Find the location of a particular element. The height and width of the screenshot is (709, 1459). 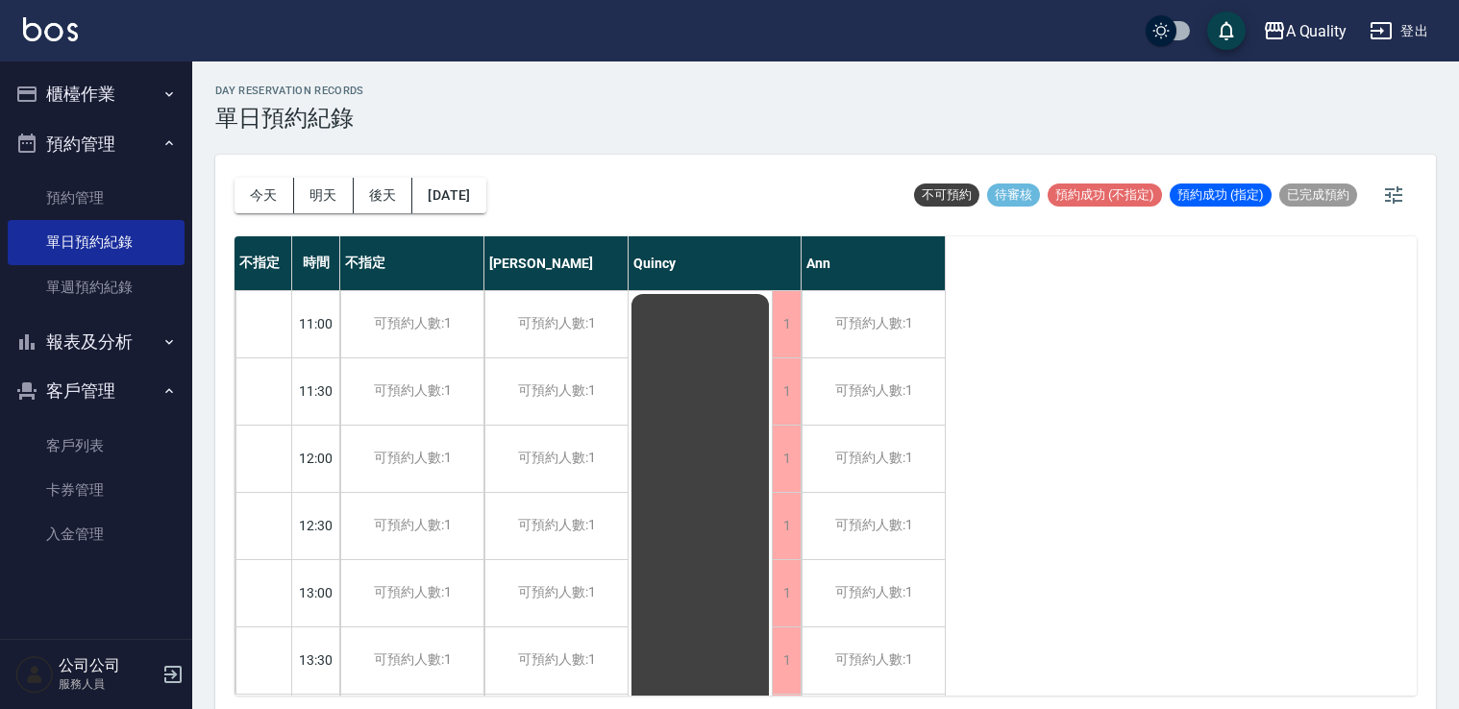

h5: 公司公司 is located at coordinates (108, 666).